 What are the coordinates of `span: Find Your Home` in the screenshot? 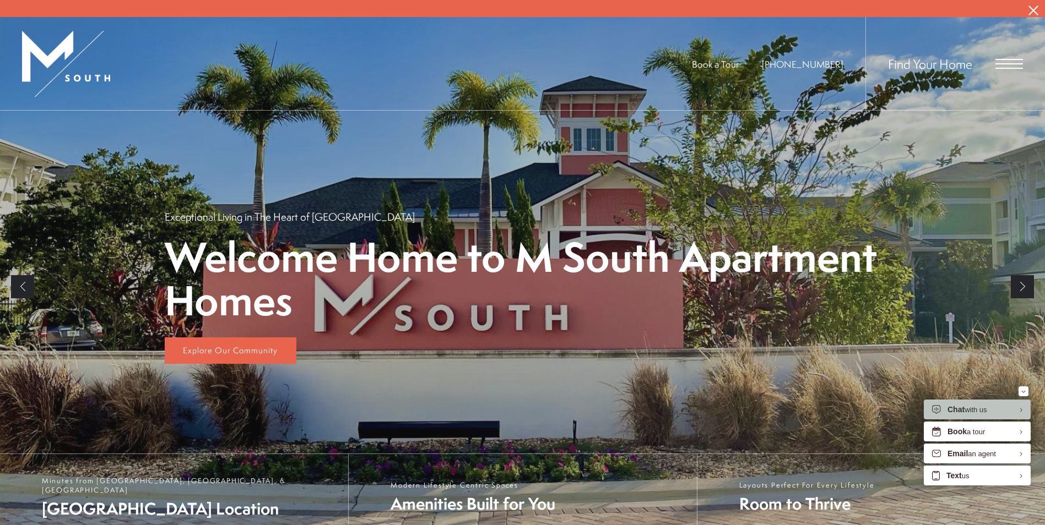 It's located at (930, 63).